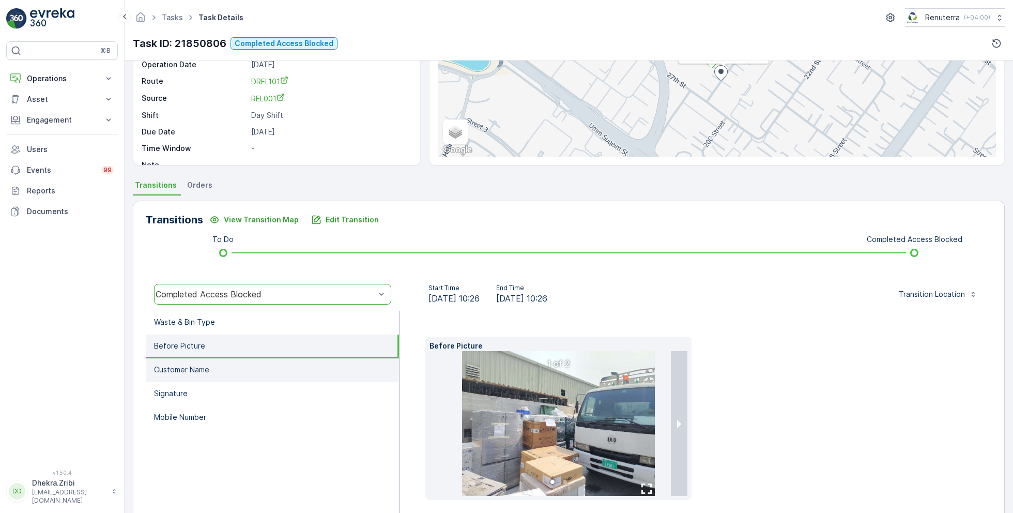  What do you see at coordinates (172, 17) in the screenshot?
I see `a: Tasks` at bounding box center [172, 17].